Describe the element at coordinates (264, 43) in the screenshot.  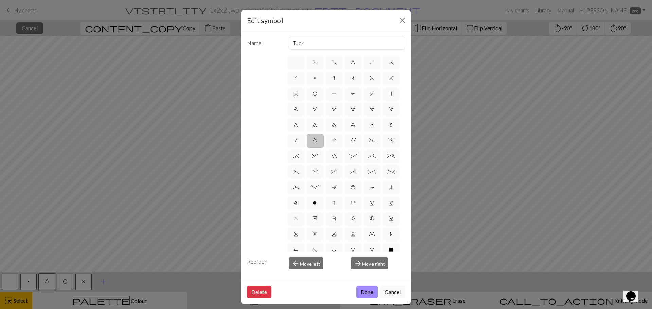
I see `label: Name` at that location.